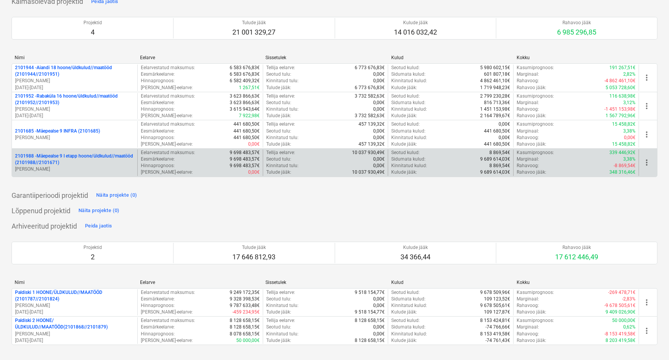 This screenshot has height=360, width=669. What do you see at coordinates (495, 306) in the screenshot?
I see `p: 9 678 505,61€` at bounding box center [495, 306].